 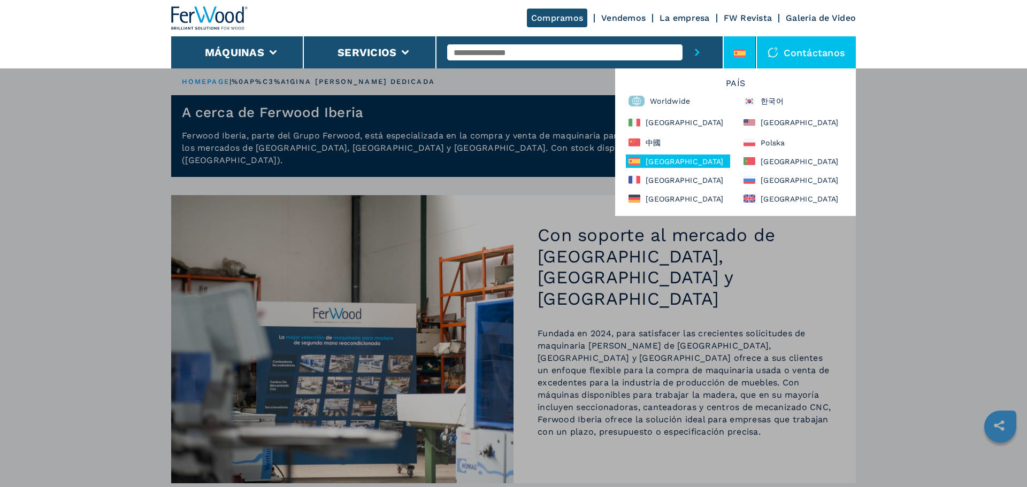 I want to click on button: Máquinas, so click(x=234, y=52).